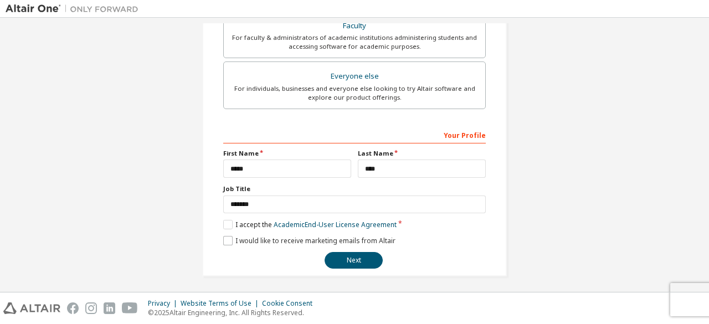 This screenshot has height=324, width=709. I want to click on a: Academic End-User License Agreement, so click(335, 224).